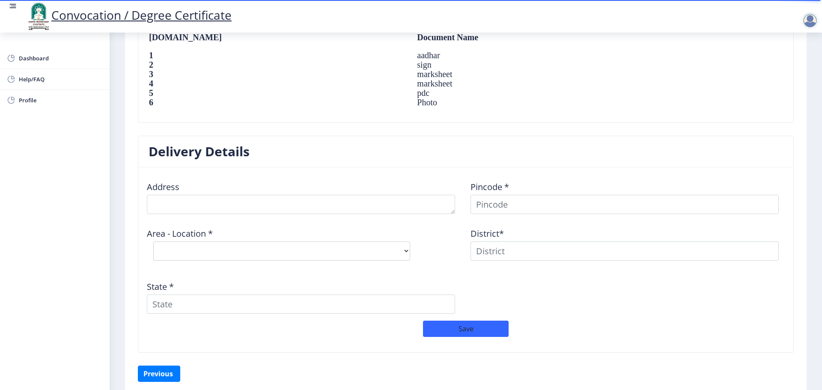 The image size is (822, 390). Describe the element at coordinates (159, 374) in the screenshot. I see `button: Previous ‍` at that location.